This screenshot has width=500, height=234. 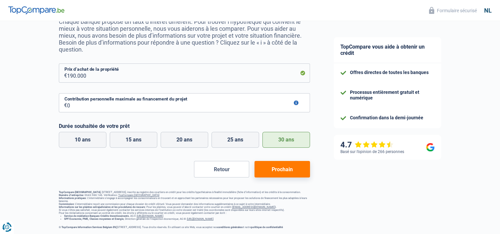 I want to click on p: Pour les réclamations concernant un contrat de crédit, les droits y afférents ou le courtier en c..., so click(x=184, y=213).